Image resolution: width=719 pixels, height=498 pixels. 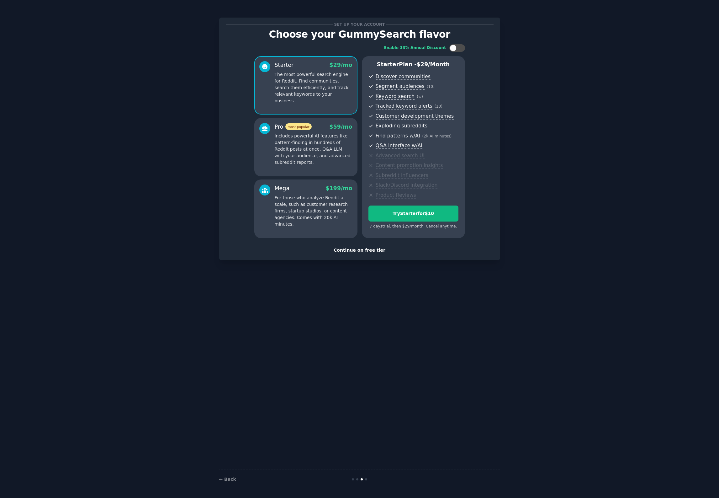 What do you see at coordinates (293, 127) in the screenshot?
I see `div: Pro` at bounding box center [293, 127].